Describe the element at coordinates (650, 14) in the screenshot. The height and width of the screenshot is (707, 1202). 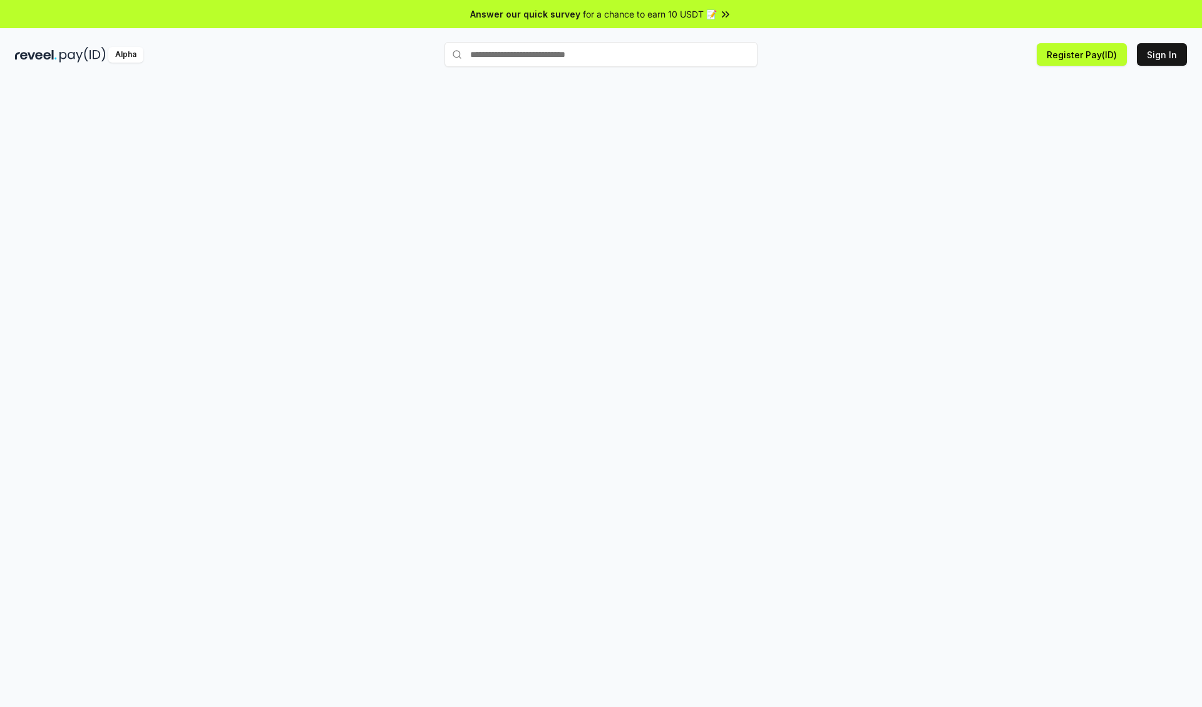
I see `span: for a chance to earn 10 USDT 📝` at that location.